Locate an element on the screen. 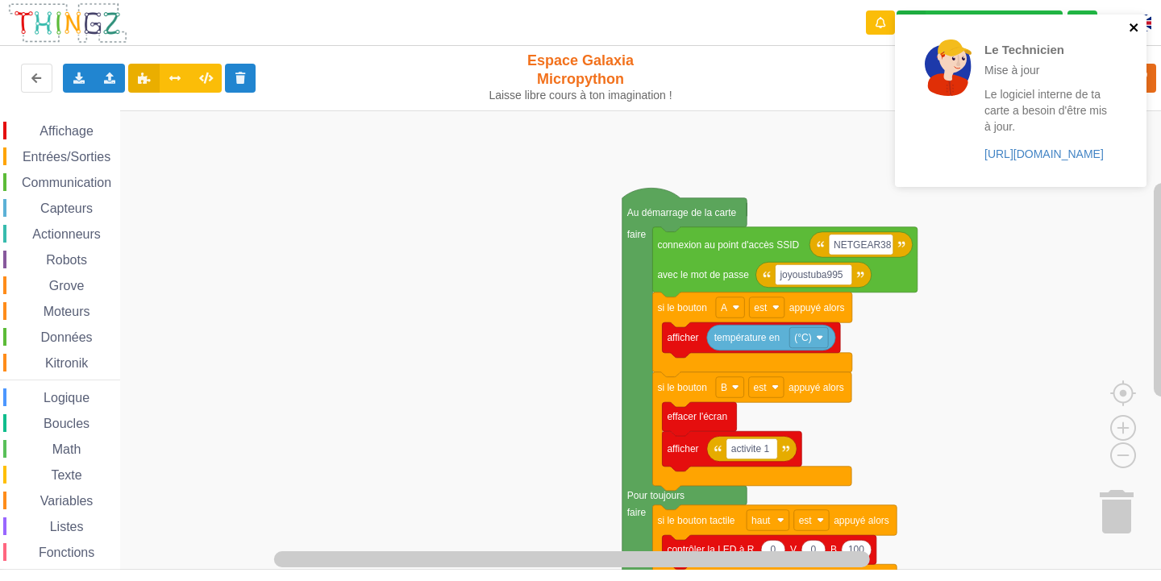 The width and height of the screenshot is (1161, 581). text: activite 1 is located at coordinates (751, 449).